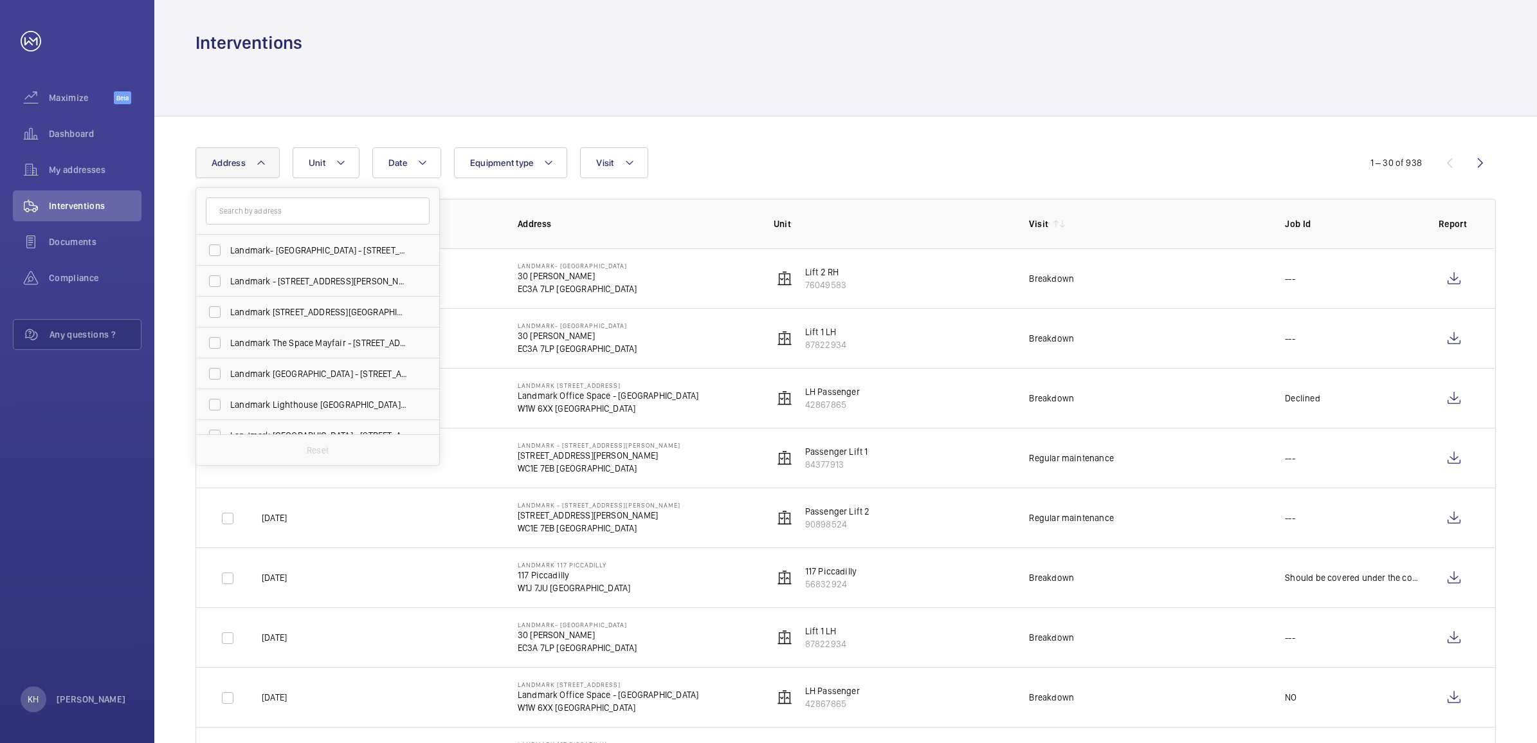 The height and width of the screenshot is (743, 1537). I want to click on span: Address, so click(228, 163).